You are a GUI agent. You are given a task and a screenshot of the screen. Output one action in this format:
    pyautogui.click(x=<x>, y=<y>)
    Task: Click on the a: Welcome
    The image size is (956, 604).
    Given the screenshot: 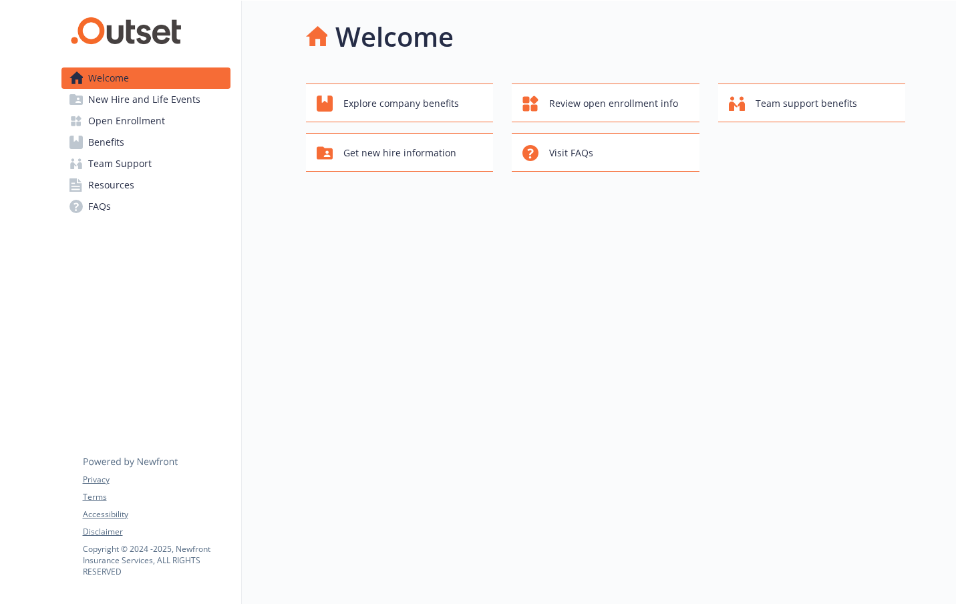 What is the action you would take?
    pyautogui.click(x=146, y=78)
    